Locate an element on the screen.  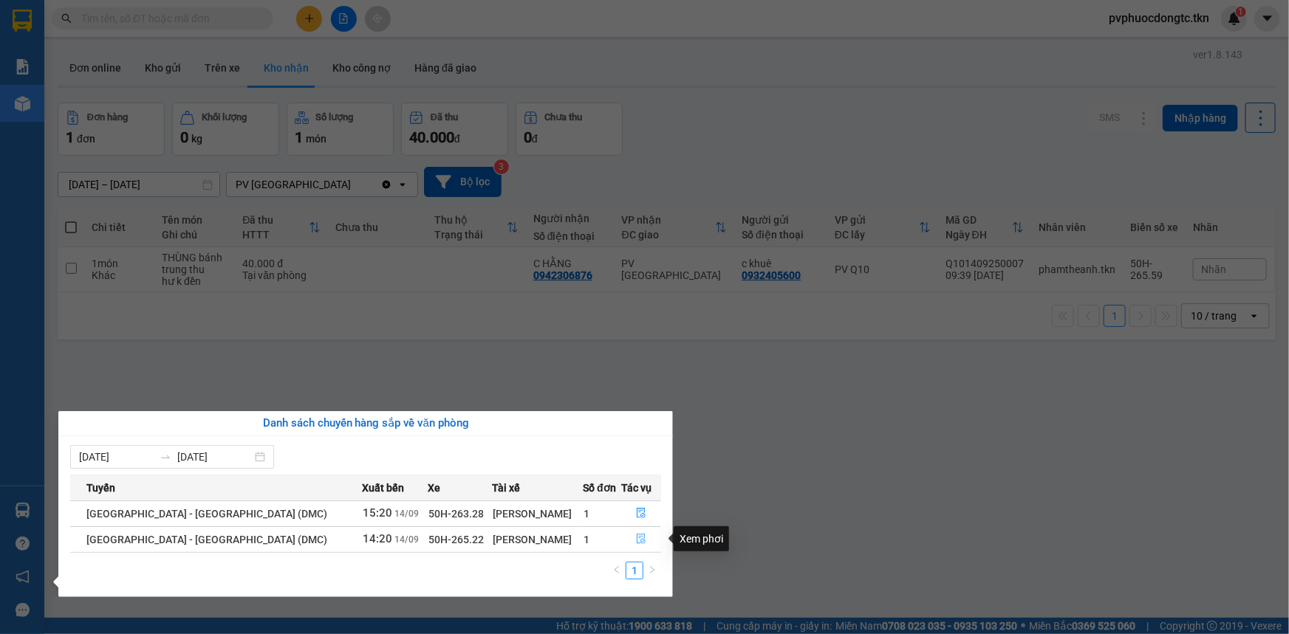
li: 1 is located at coordinates (634, 571).